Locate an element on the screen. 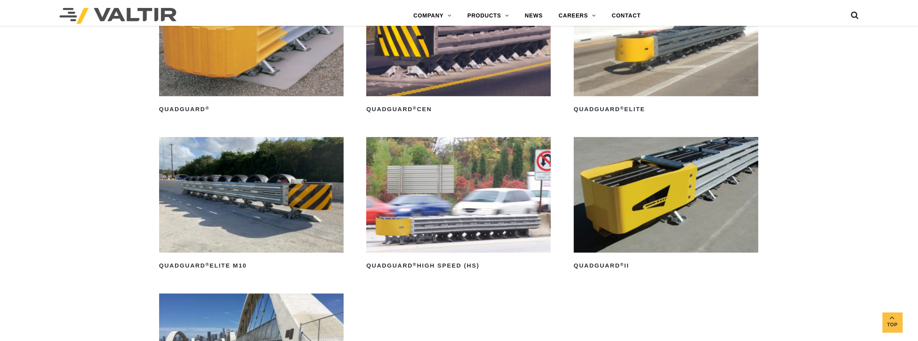  h2: QuadGuard Elite M10 is located at coordinates (251, 266).